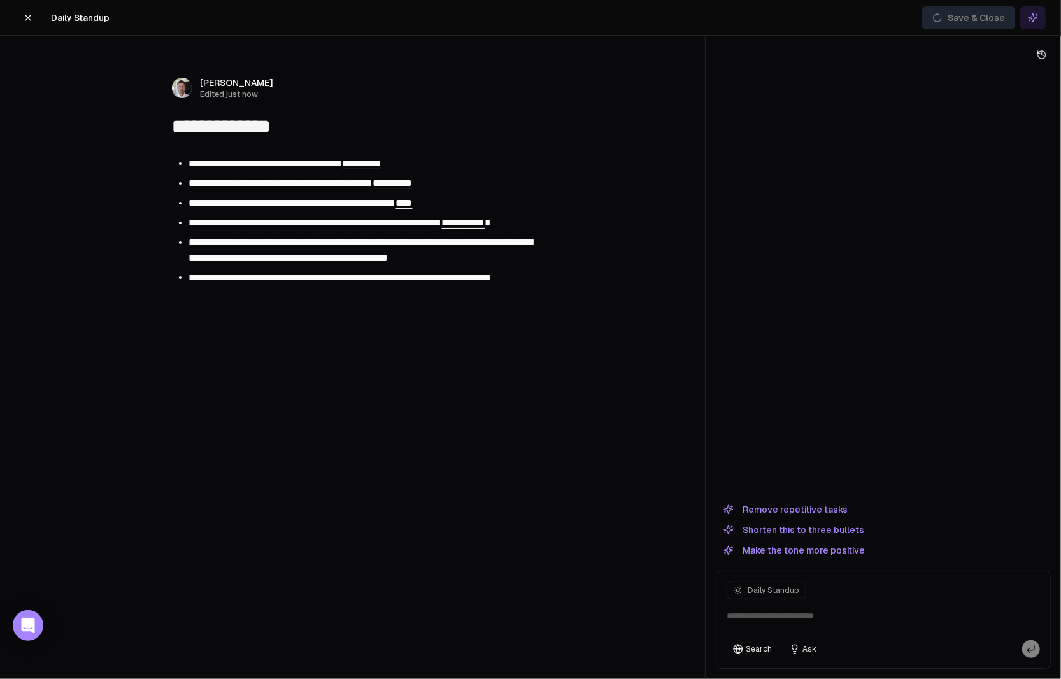 The width and height of the screenshot is (1061, 679). I want to click on div: Open Intercom Messenger, so click(28, 626).